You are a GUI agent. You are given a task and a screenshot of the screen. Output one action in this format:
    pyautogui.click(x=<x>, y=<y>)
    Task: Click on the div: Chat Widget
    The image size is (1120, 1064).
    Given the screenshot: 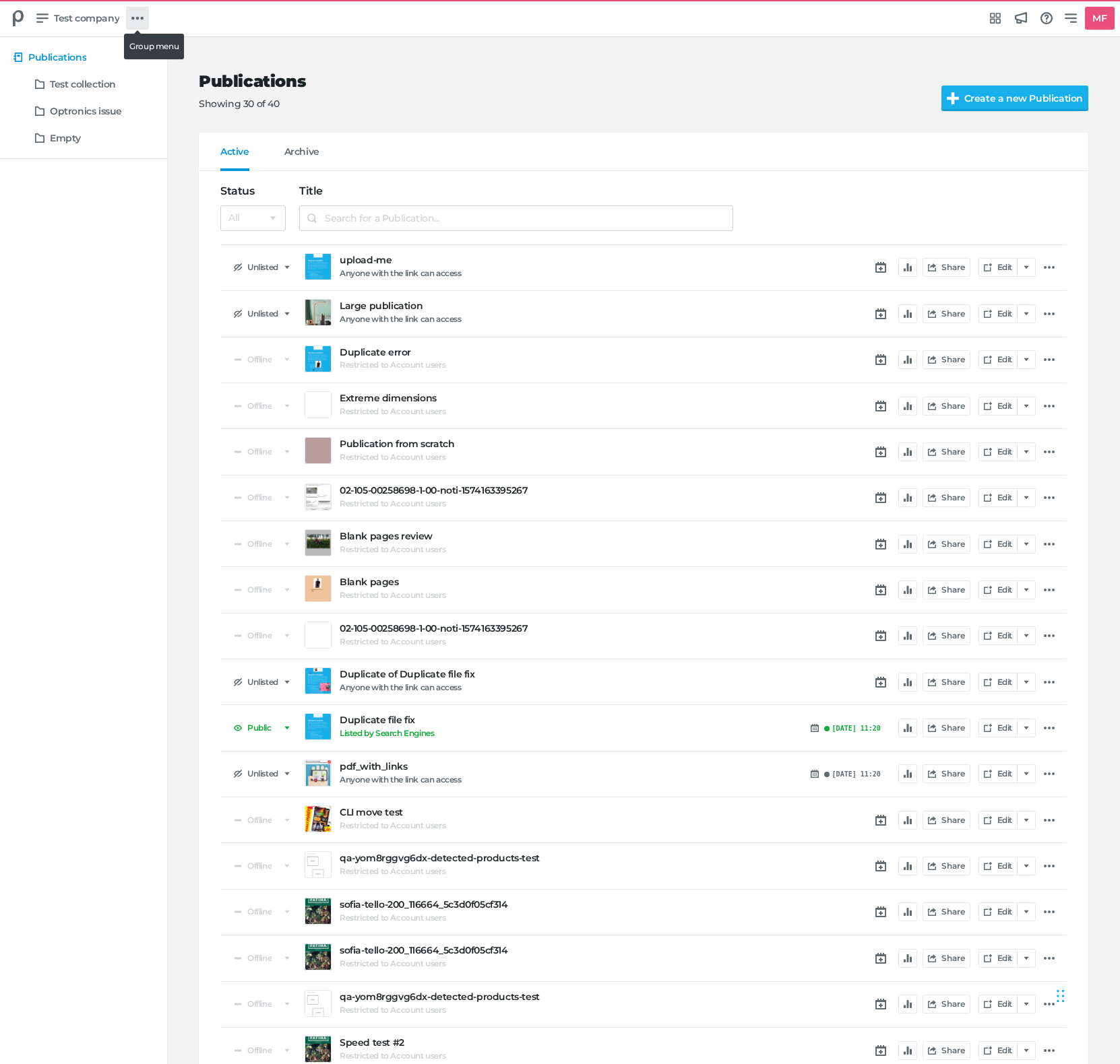 What is the action you would take?
    pyautogui.click(x=1086, y=995)
    